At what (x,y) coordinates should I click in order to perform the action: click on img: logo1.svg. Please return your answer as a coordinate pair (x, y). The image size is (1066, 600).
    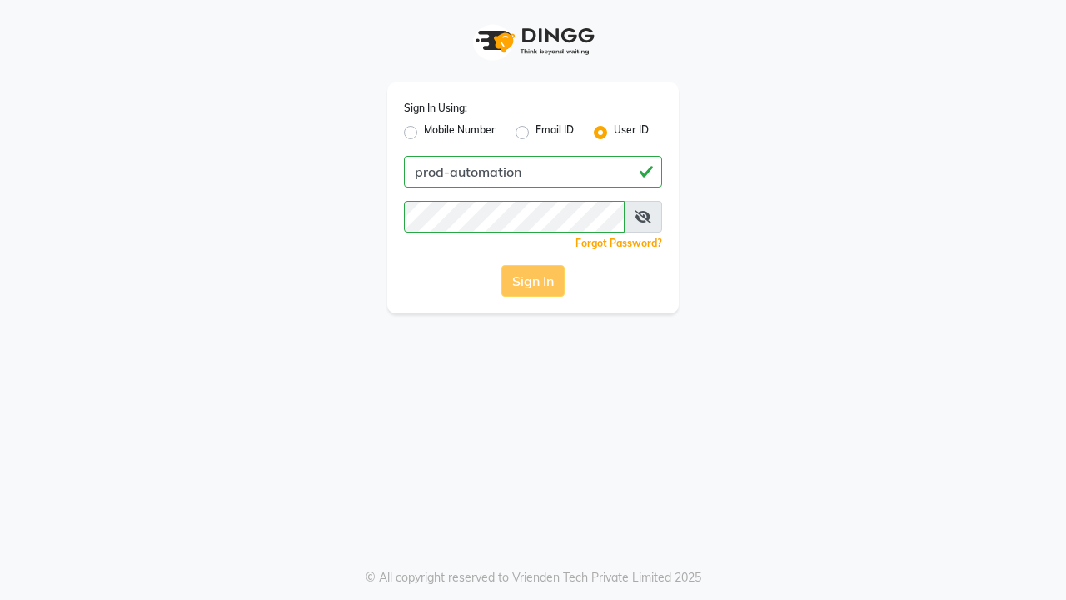
    Looking at the image, I should click on (533, 41).